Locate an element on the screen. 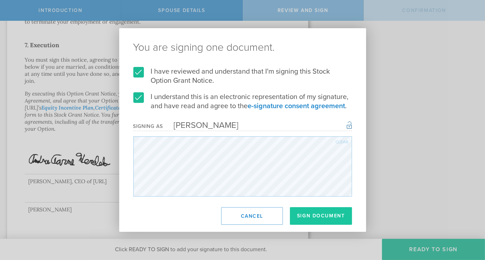 The width and height of the screenshot is (485, 260). button: Sign Document is located at coordinates (321, 216).